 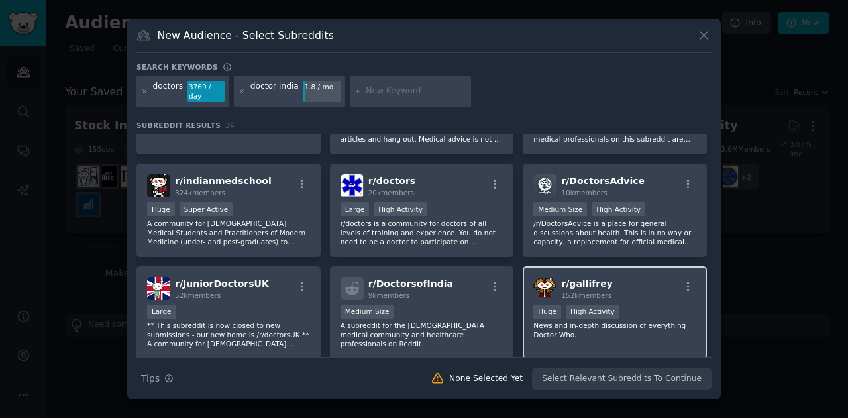 What do you see at coordinates (587, 296) in the screenshot?
I see `span: 152k members` at bounding box center [587, 296].